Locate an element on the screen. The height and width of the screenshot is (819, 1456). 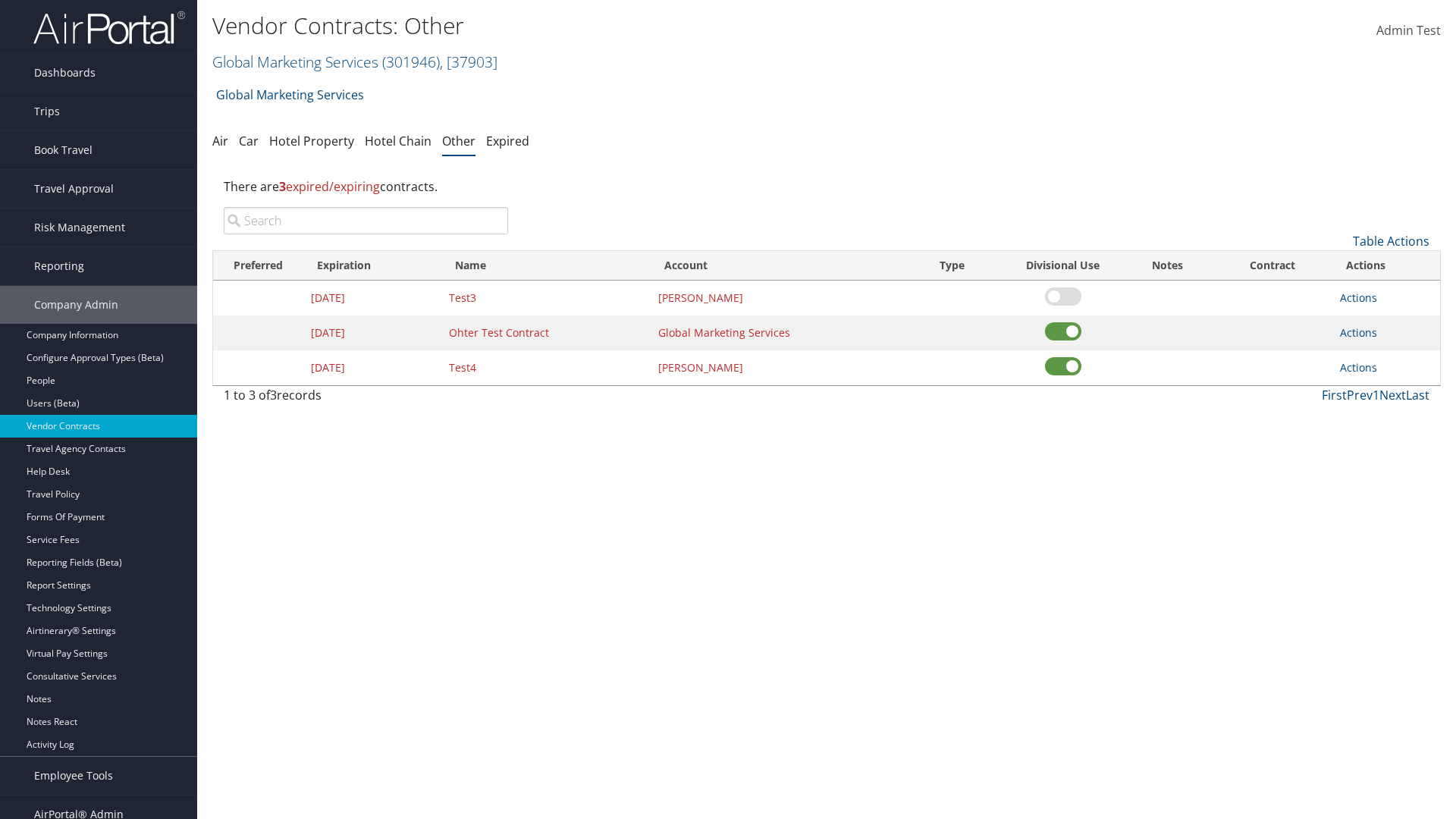
a: Prev is located at coordinates (1360, 396).